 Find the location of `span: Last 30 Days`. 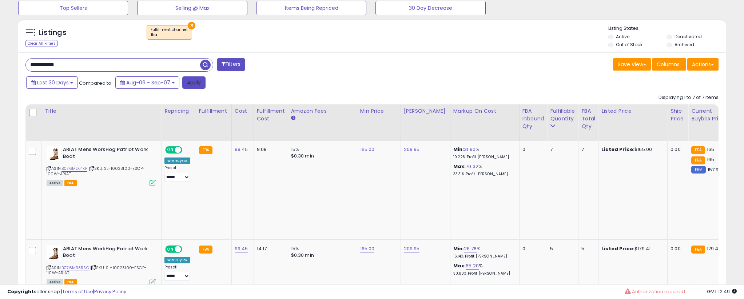

span: Last 30 Days is located at coordinates (53, 83).